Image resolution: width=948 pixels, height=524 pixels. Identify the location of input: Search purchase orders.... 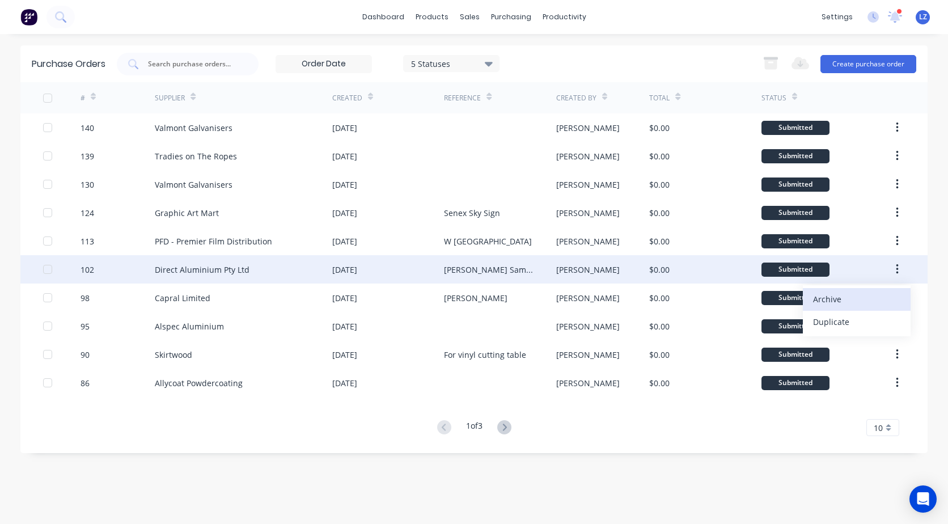
(194, 64).